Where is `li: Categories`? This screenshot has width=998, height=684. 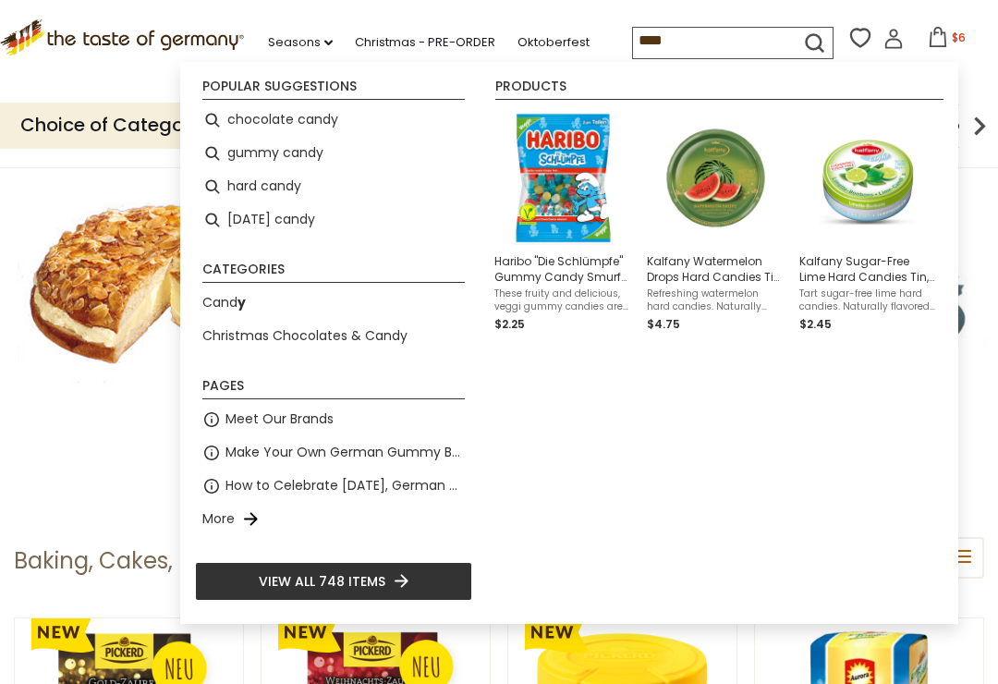
li: Categories is located at coordinates (334, 273).